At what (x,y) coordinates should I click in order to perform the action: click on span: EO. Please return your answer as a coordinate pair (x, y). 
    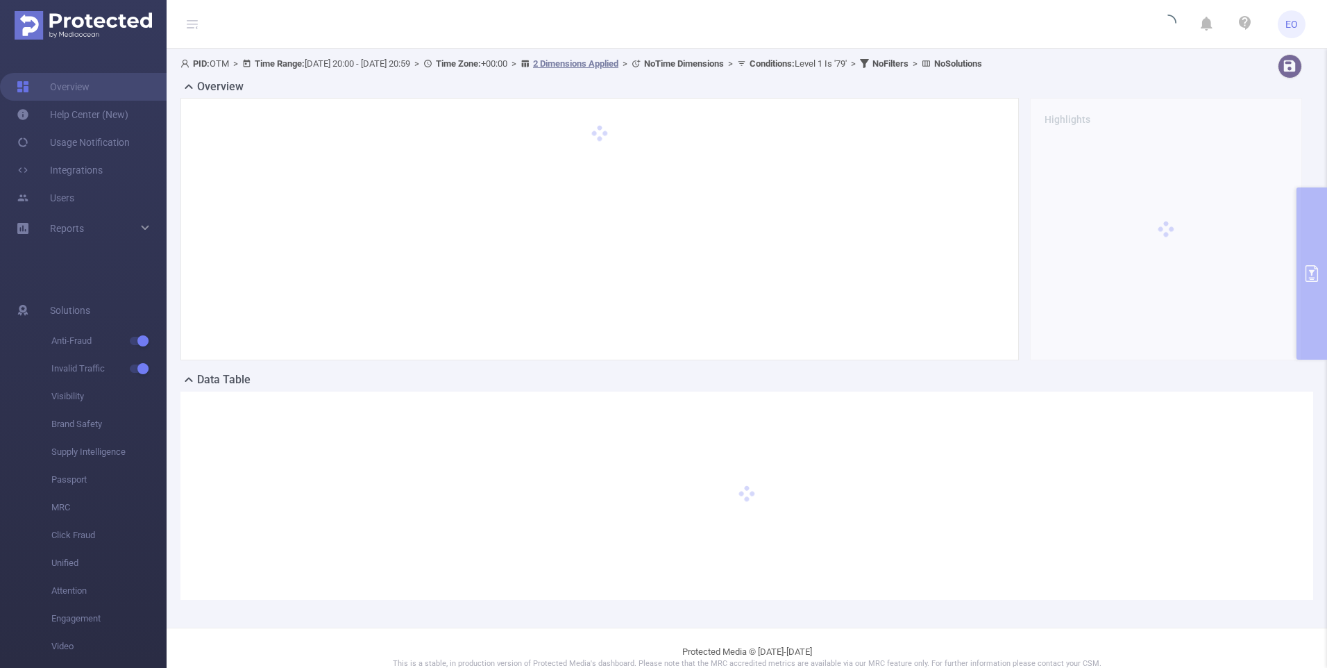
    Looking at the image, I should click on (1292, 24).